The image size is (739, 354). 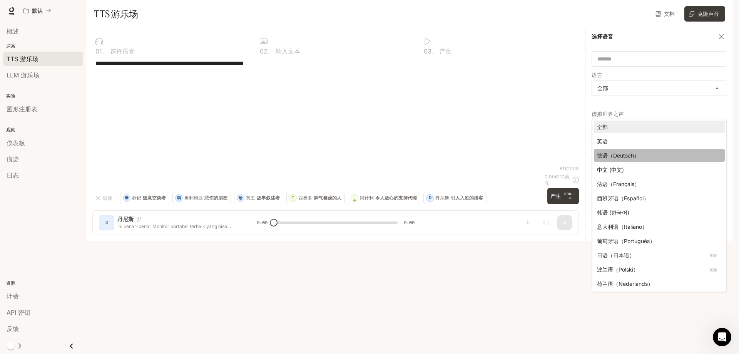 I want to click on font: 中文 (中文), so click(x=611, y=169).